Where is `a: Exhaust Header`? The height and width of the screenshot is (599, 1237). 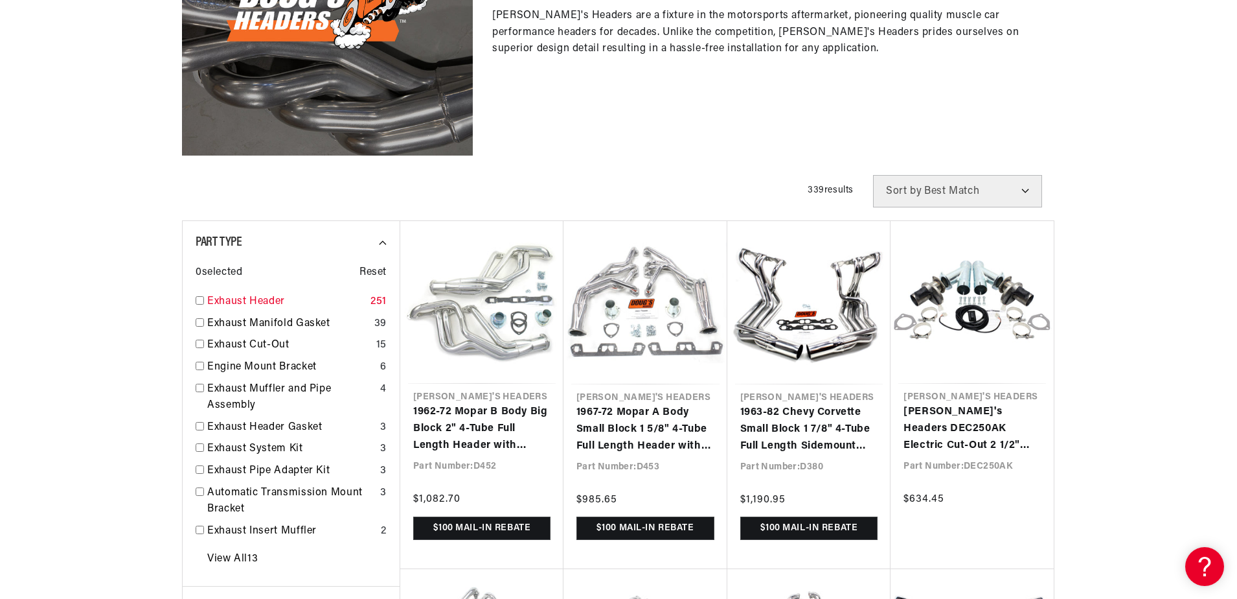 a: Exhaust Header is located at coordinates (286, 302).